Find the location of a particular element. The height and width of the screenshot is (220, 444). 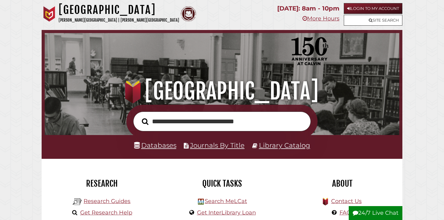

button: Search is located at coordinates (145, 121).